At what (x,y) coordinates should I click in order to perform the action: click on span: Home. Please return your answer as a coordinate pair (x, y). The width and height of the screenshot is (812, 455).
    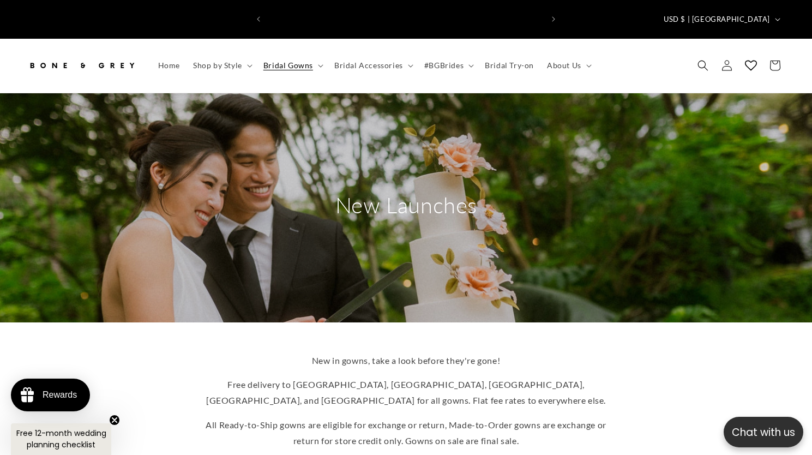
    Looking at the image, I should click on (169, 65).